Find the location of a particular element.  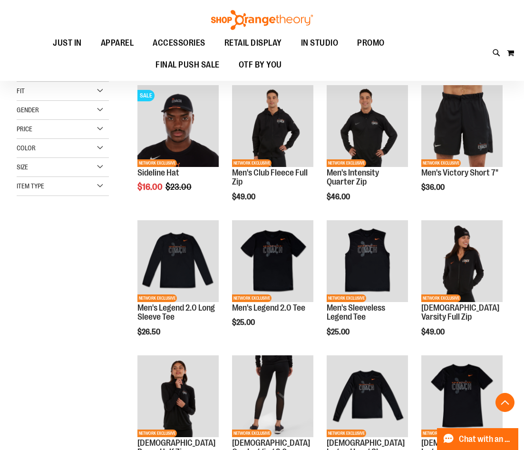

button: Back To Top is located at coordinates (505, 402).